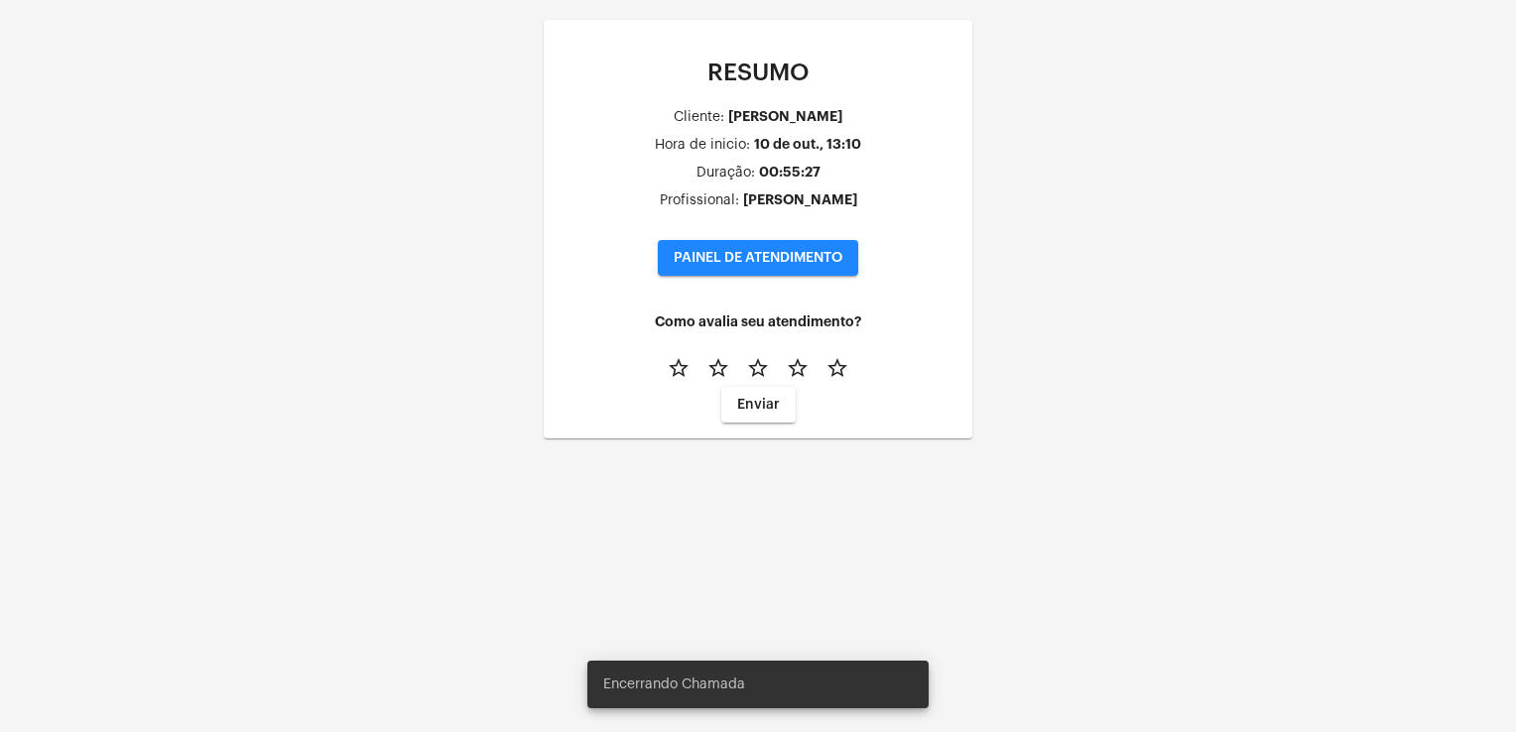 The image size is (1516, 732). Describe the element at coordinates (725, 173) in the screenshot. I see `div: Duração:` at that location.